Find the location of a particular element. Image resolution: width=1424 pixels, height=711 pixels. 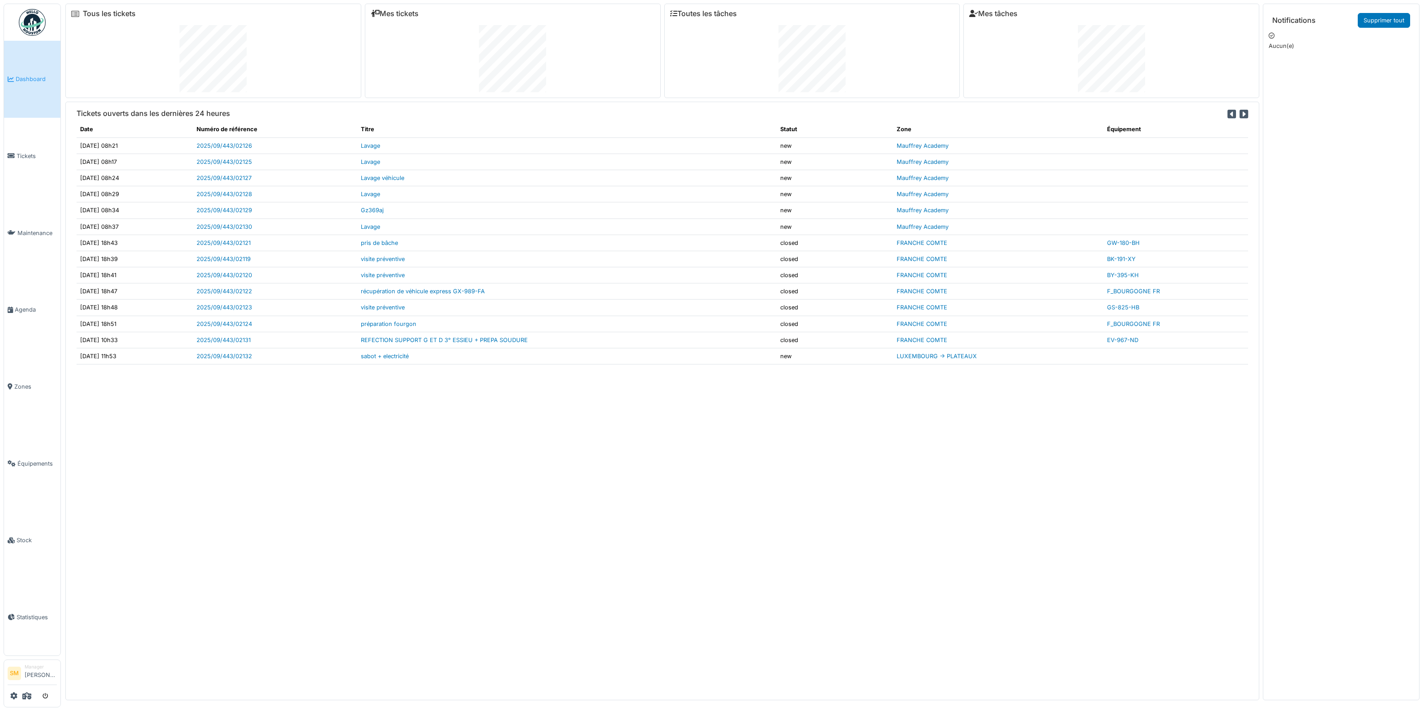

a: Stock is located at coordinates (32, 540).